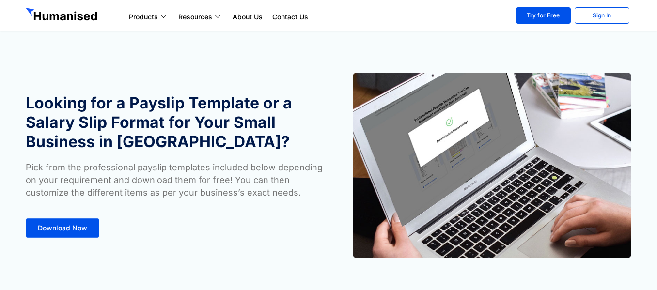 This screenshot has width=657, height=290. What do you see at coordinates (602, 16) in the screenshot?
I see `a: Sign In` at bounding box center [602, 16].